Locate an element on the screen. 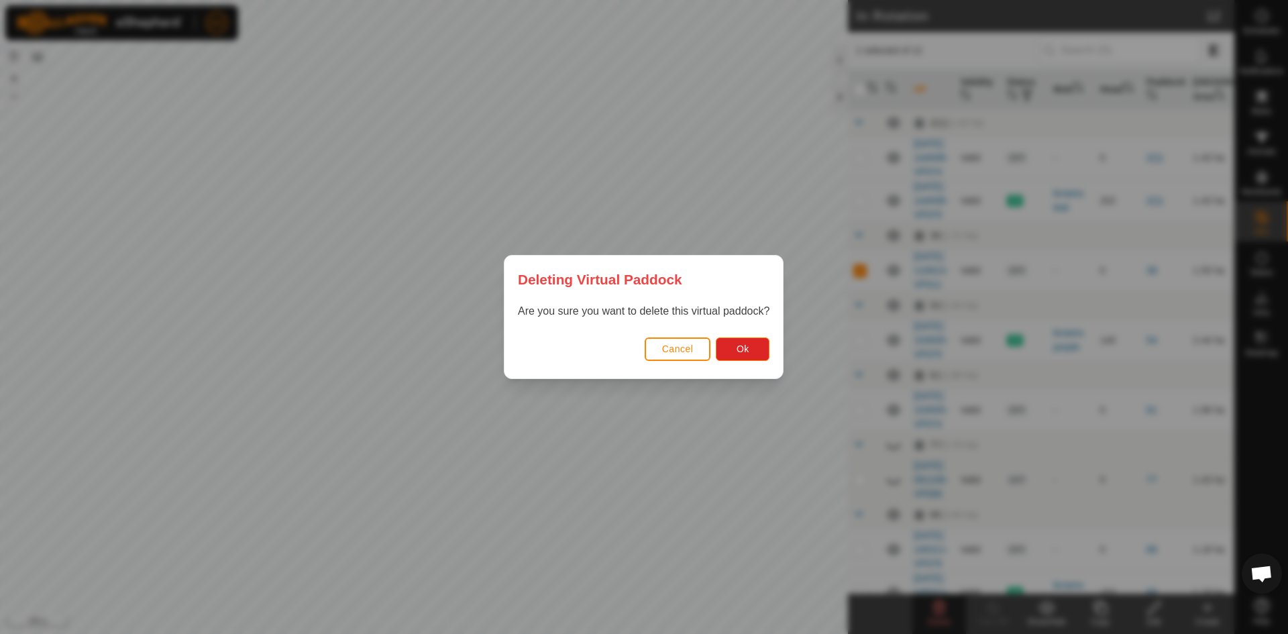 The width and height of the screenshot is (1288, 634). div: Open chat is located at coordinates (1262, 574).